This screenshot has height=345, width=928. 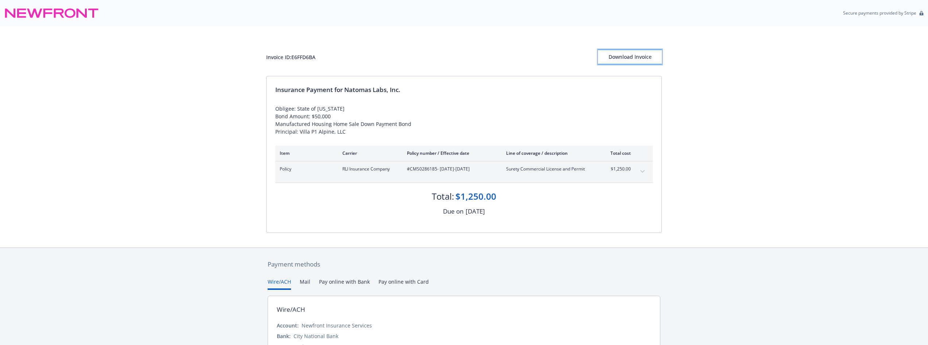 What do you see at coordinates (617, 169) in the screenshot?
I see `span: $1,250.00` at bounding box center [617, 169].